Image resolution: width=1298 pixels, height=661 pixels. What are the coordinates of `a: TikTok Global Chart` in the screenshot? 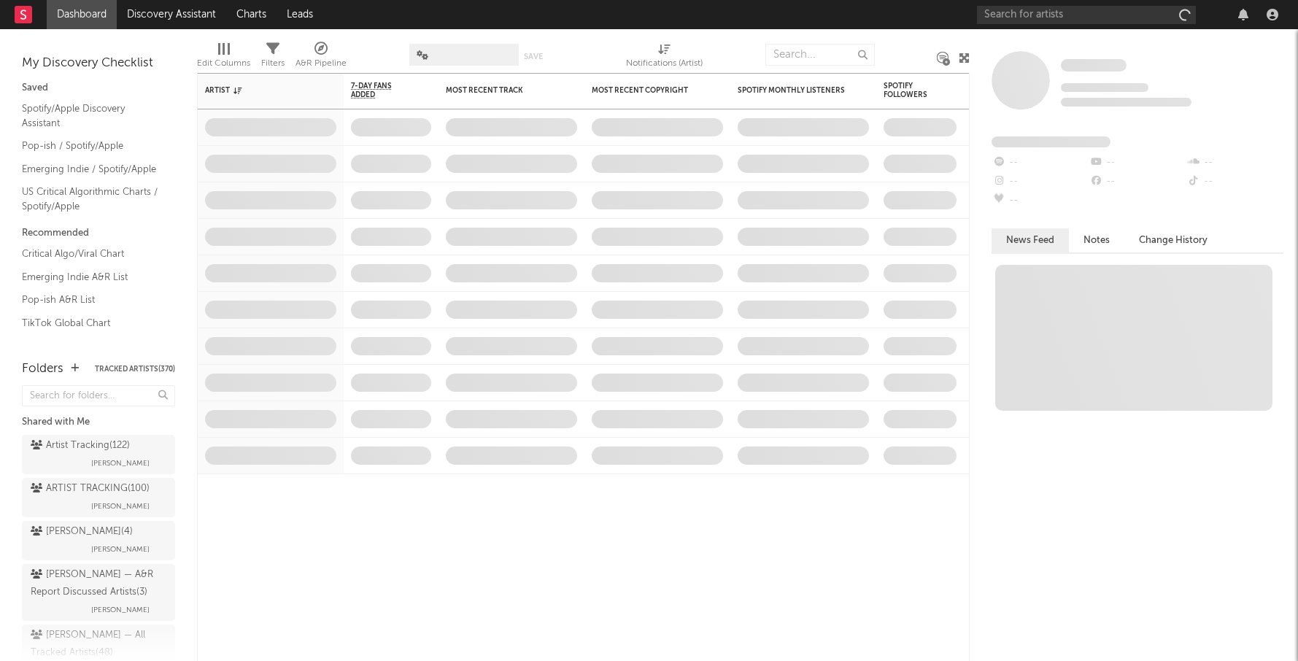 It's located at (91, 323).